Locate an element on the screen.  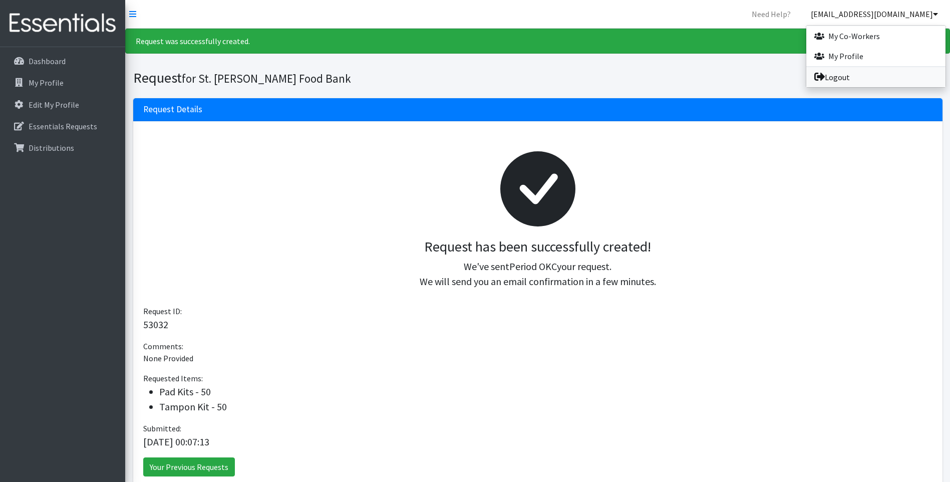
span: Request ID: is located at coordinates (162, 311).